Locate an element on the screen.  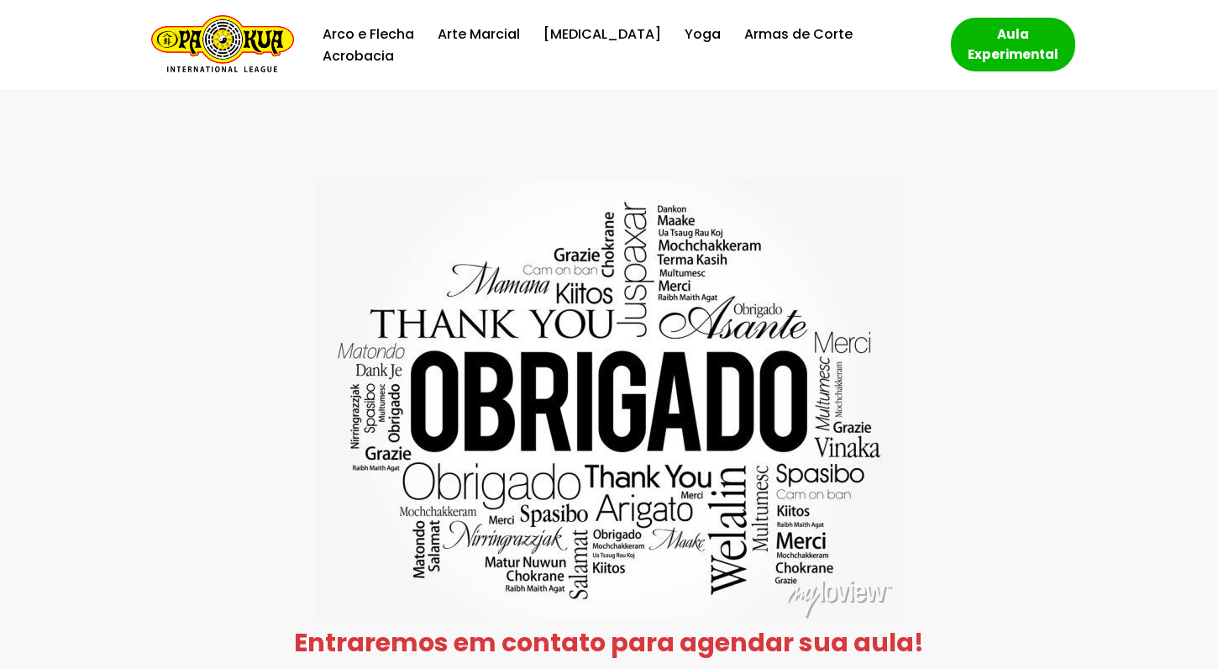
a: Arco e Flecha is located at coordinates (368, 34).